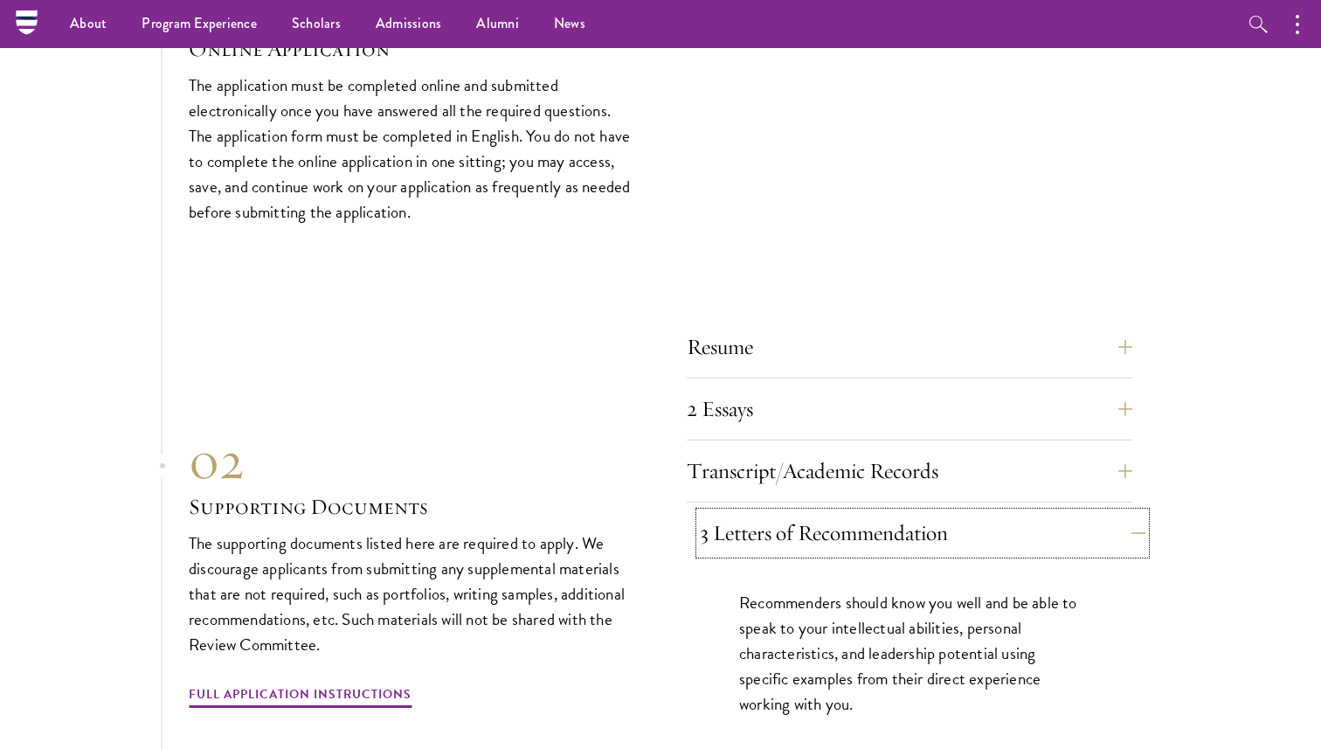 This screenshot has height=749, width=1321. I want to click on p: The application must be completed online and submitted electronically once you have answered all ..., so click(411, 149).